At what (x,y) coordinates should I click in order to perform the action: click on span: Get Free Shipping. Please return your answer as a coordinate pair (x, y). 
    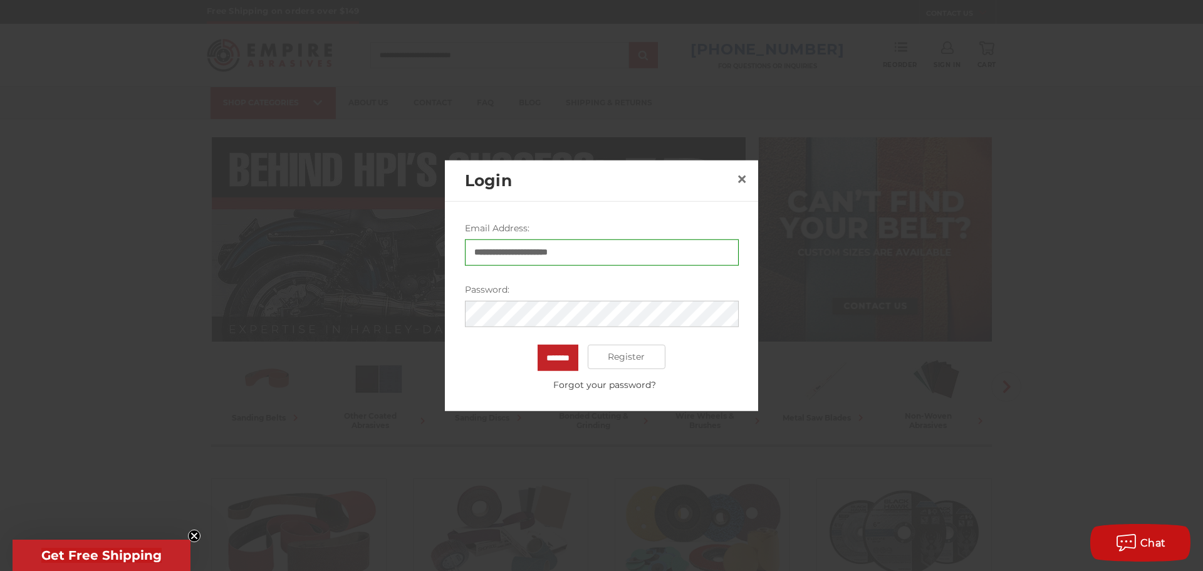
    Looking at the image, I should click on (102, 555).